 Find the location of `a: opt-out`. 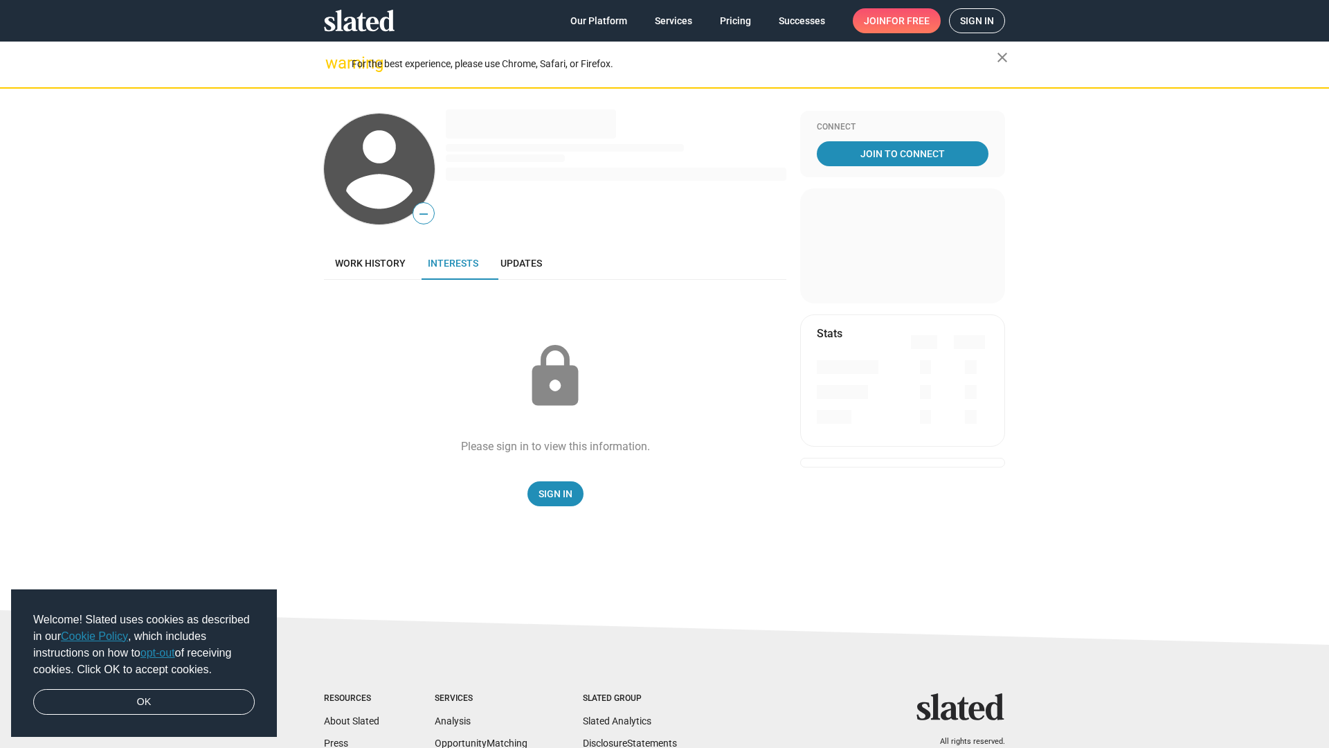

a: opt-out is located at coordinates (158, 652).